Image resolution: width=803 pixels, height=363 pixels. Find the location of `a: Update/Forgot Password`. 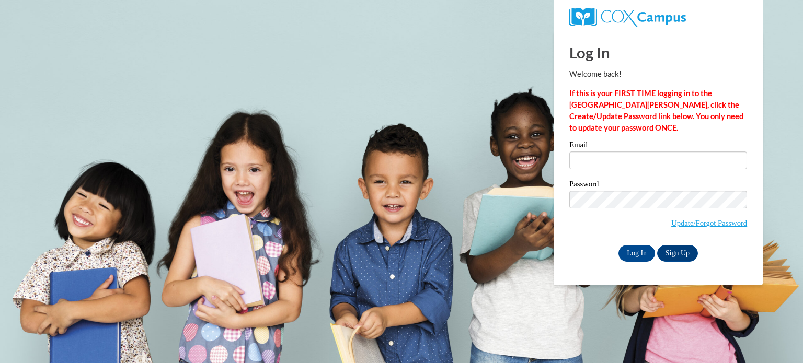

a: Update/Forgot Password is located at coordinates (709, 223).